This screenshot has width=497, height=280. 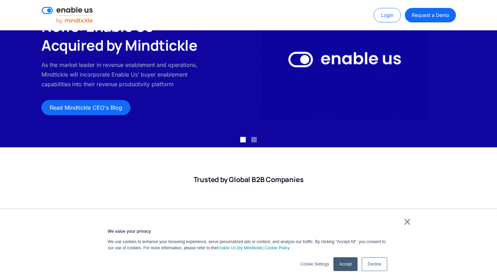 What do you see at coordinates (253, 248) in the screenshot?
I see `a: Enable Us (by Mindtickle) Cookie Policy` at bounding box center [253, 248].